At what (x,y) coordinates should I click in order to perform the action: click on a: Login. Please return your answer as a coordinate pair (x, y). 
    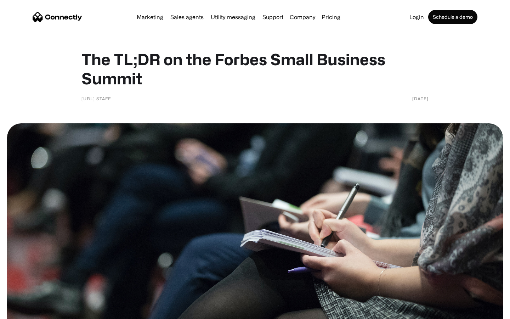
    Looking at the image, I should click on (417, 17).